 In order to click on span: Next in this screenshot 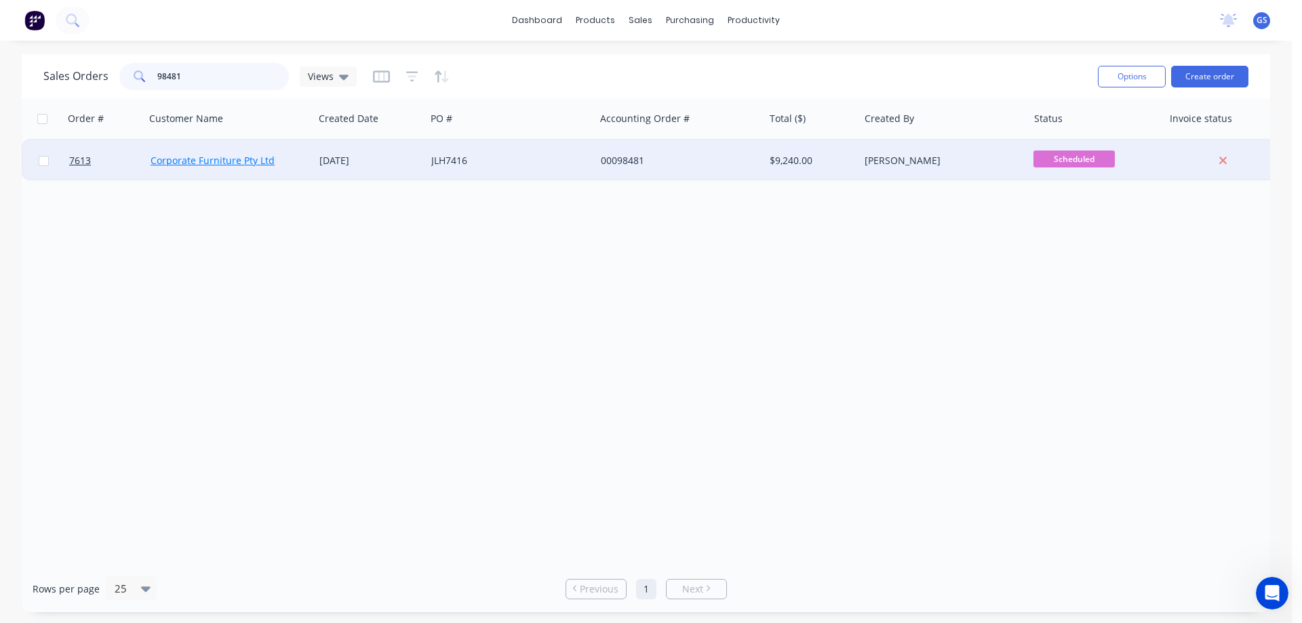, I will do `click(692, 589)`.